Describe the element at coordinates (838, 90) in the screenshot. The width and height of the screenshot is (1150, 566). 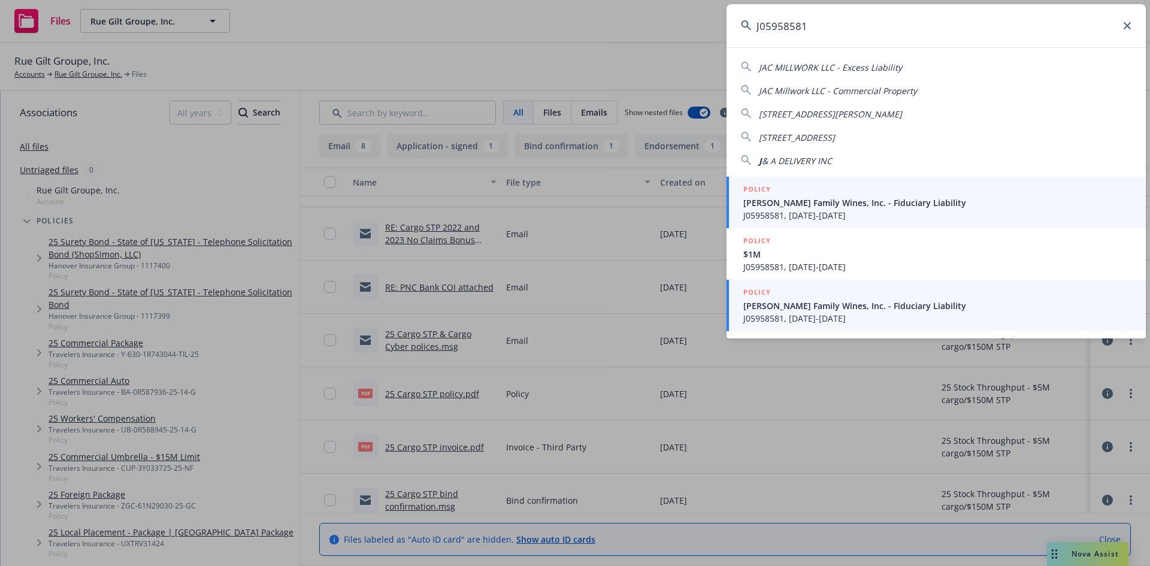
I see `span: JAC Millwork LLC - Commercial Property` at that location.